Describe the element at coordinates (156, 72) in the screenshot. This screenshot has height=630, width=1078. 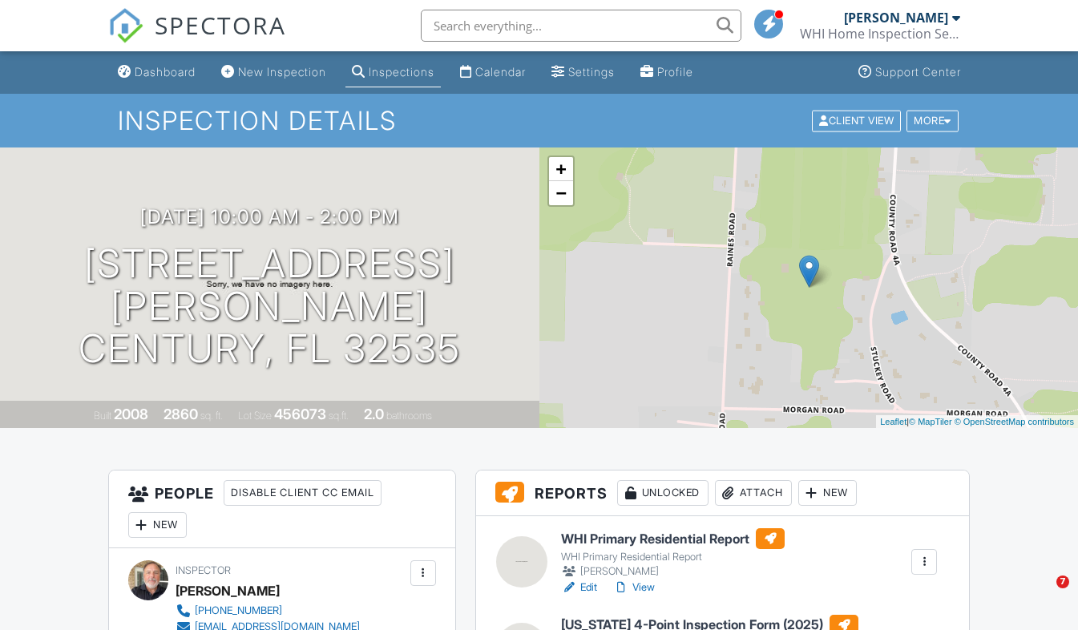
I see `a: Dashboard` at that location.